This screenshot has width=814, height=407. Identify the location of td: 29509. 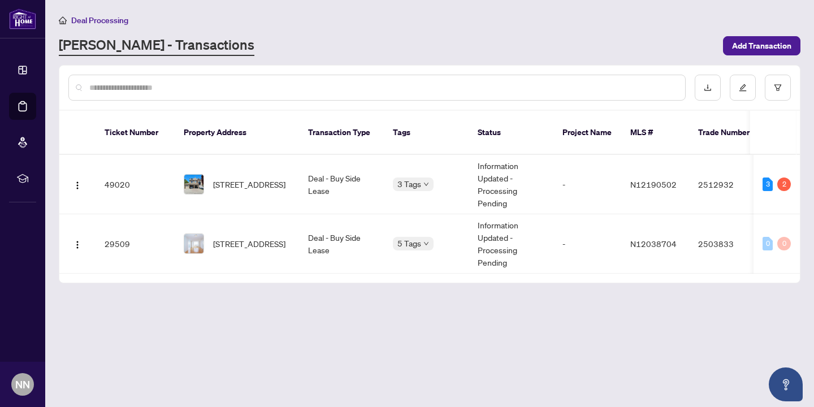
(135, 244).